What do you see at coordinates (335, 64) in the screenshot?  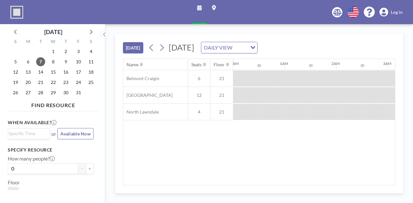 I see `div: 2AM` at bounding box center [335, 64].